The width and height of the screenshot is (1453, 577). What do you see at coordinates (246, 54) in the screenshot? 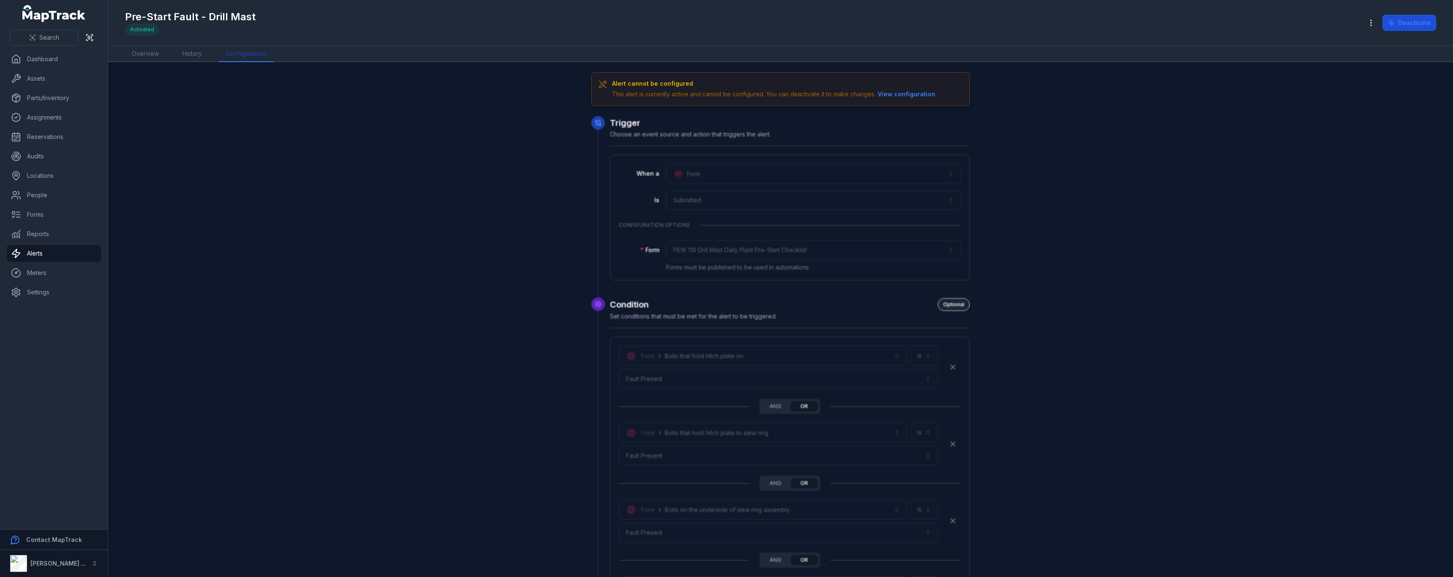
I see `a: Configuration` at bounding box center [246, 54].